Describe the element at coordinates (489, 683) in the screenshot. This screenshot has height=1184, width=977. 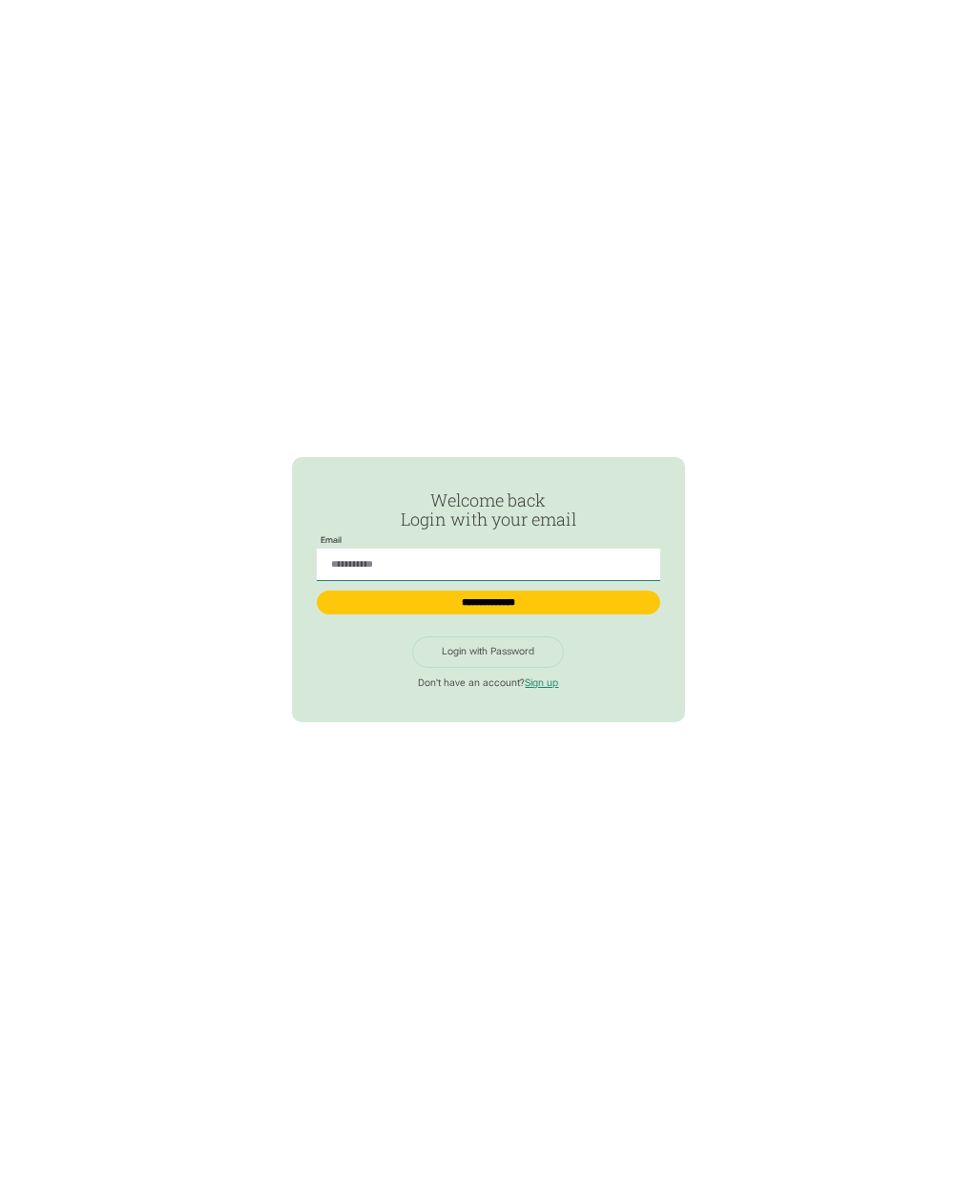
I see `p: Don't have an account?` at that location.